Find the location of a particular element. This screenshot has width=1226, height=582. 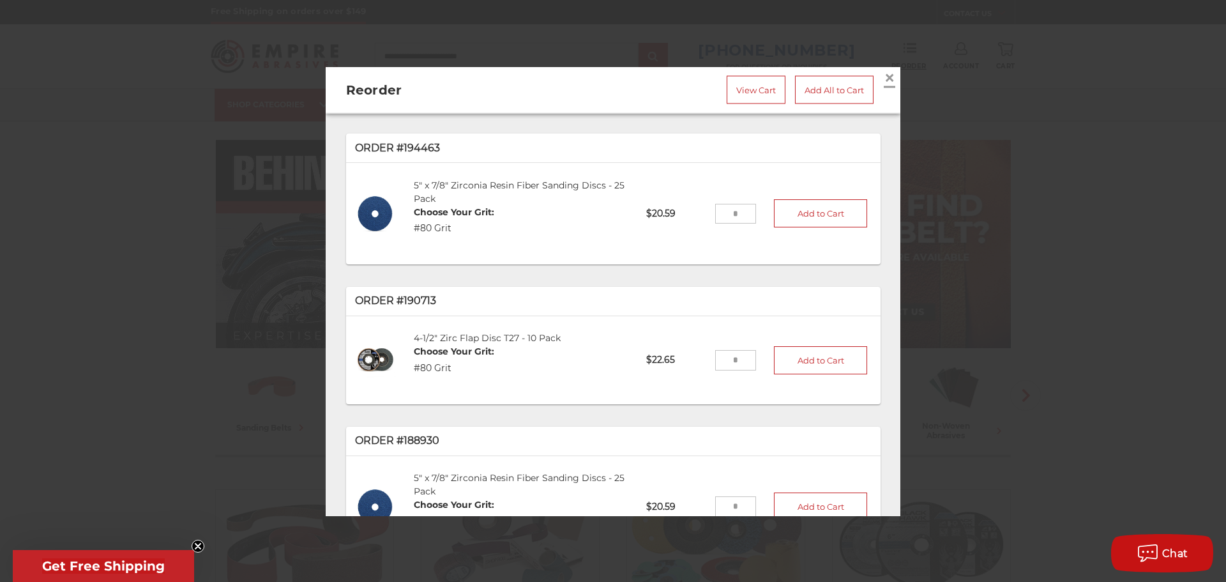

button: Close teaser is located at coordinates (198, 546).